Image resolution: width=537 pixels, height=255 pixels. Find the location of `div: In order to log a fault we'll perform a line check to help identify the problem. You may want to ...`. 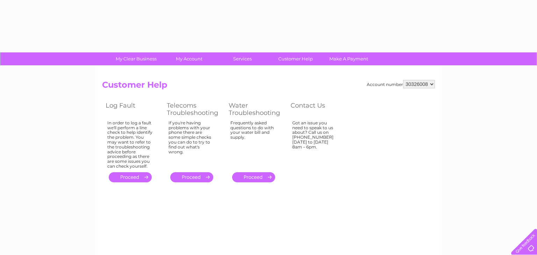

div: In order to log a fault we'll perform a line check to help identify the problem. You may want to ... is located at coordinates (130, 145).